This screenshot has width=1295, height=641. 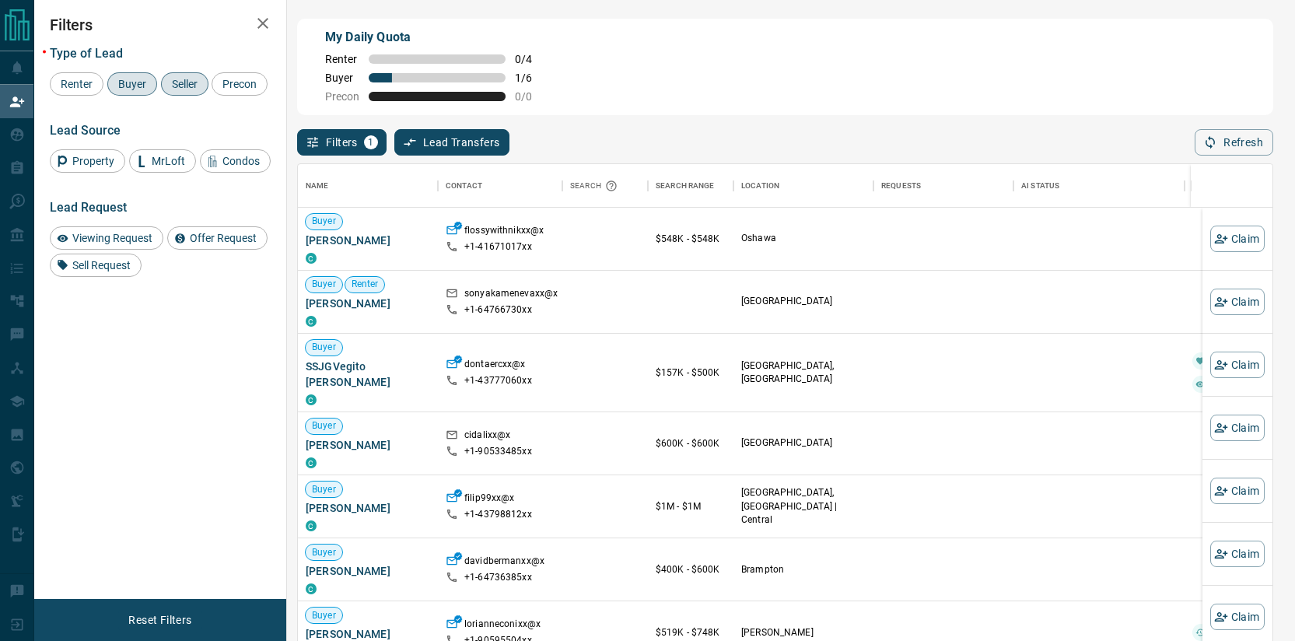 I want to click on p: davidbermanxx@x, so click(x=504, y=562).